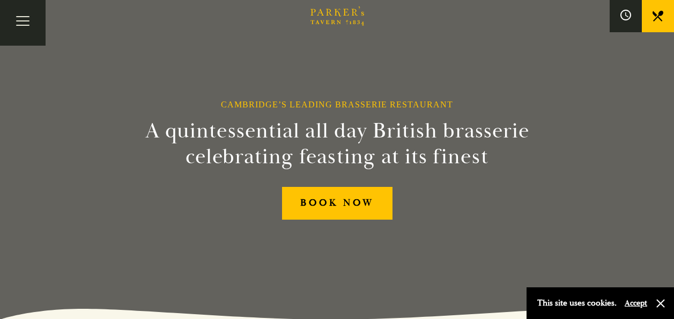 The image size is (674, 319). I want to click on a: BOOK NOW, so click(337, 203).